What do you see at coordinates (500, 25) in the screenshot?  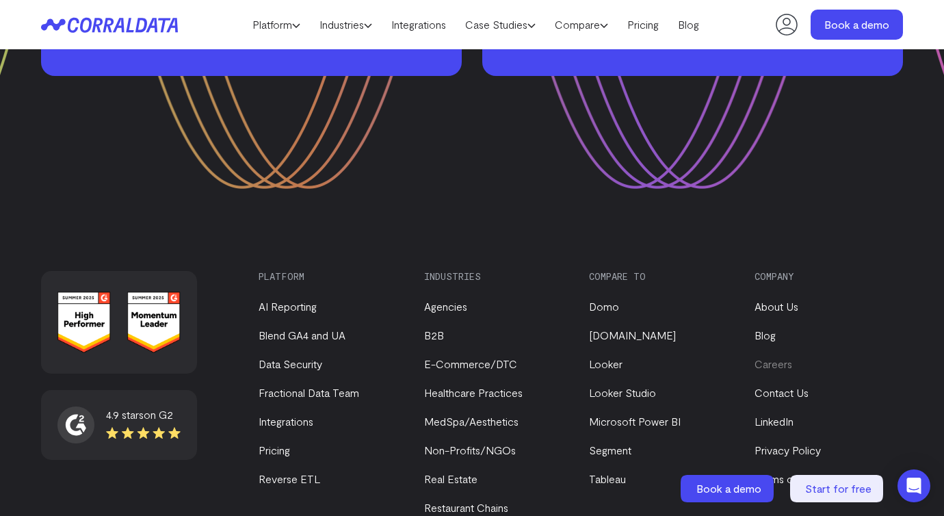 I see `a: Case Studies` at bounding box center [500, 25].